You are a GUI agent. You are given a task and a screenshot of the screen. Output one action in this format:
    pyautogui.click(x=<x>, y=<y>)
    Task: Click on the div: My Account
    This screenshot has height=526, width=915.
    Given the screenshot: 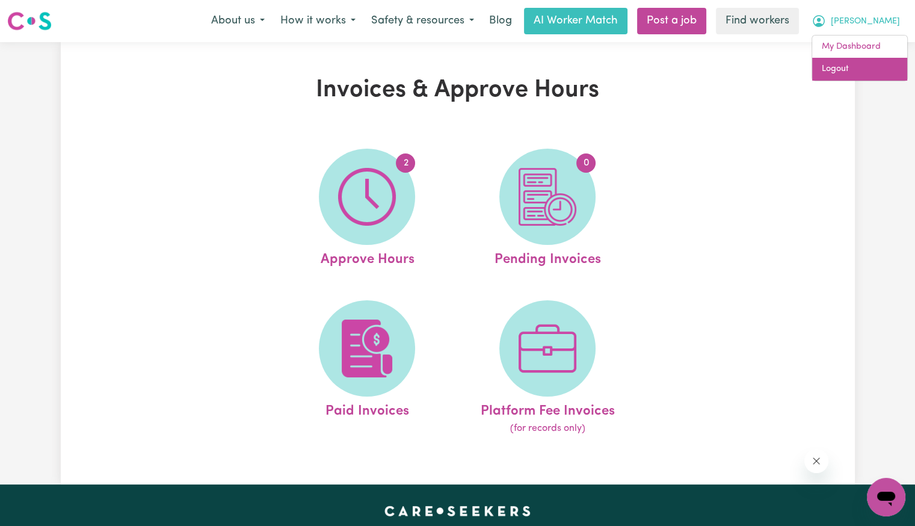 What is the action you would take?
    pyautogui.click(x=860, y=58)
    